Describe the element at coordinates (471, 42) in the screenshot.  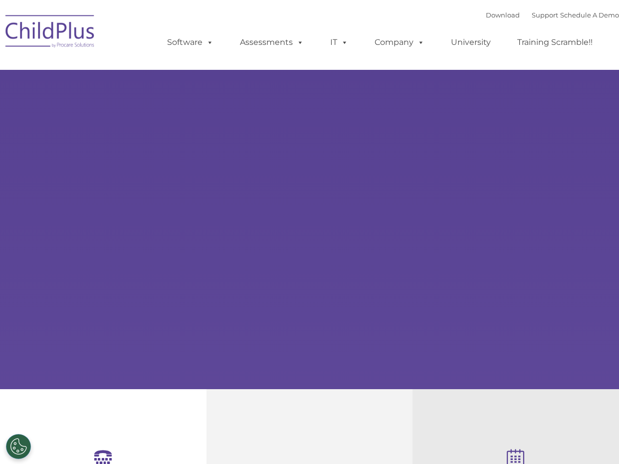
I see `a: University` at that location.